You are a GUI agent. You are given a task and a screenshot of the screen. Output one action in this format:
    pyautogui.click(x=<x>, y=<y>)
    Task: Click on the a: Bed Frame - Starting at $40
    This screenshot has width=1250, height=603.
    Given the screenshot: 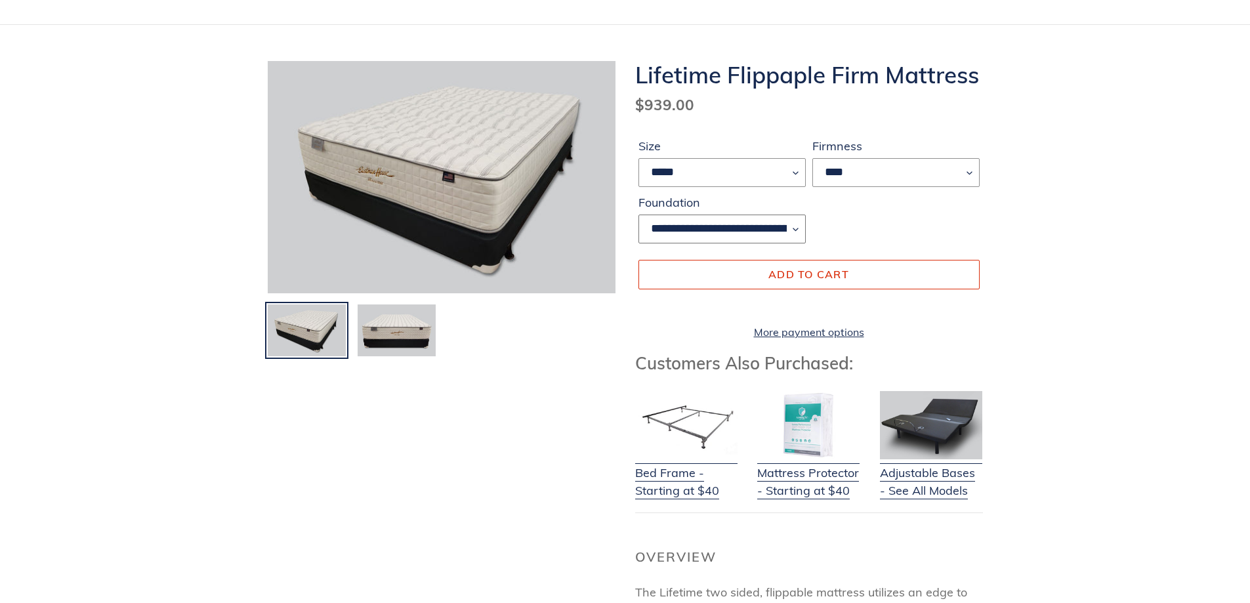 What is the action you would take?
    pyautogui.click(x=687, y=473)
    